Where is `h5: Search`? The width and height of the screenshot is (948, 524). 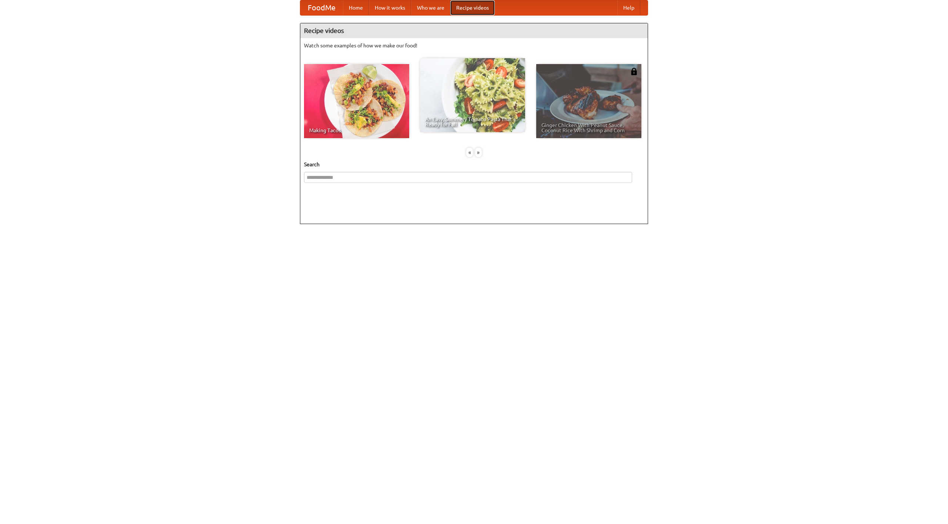 h5: Search is located at coordinates (474, 164).